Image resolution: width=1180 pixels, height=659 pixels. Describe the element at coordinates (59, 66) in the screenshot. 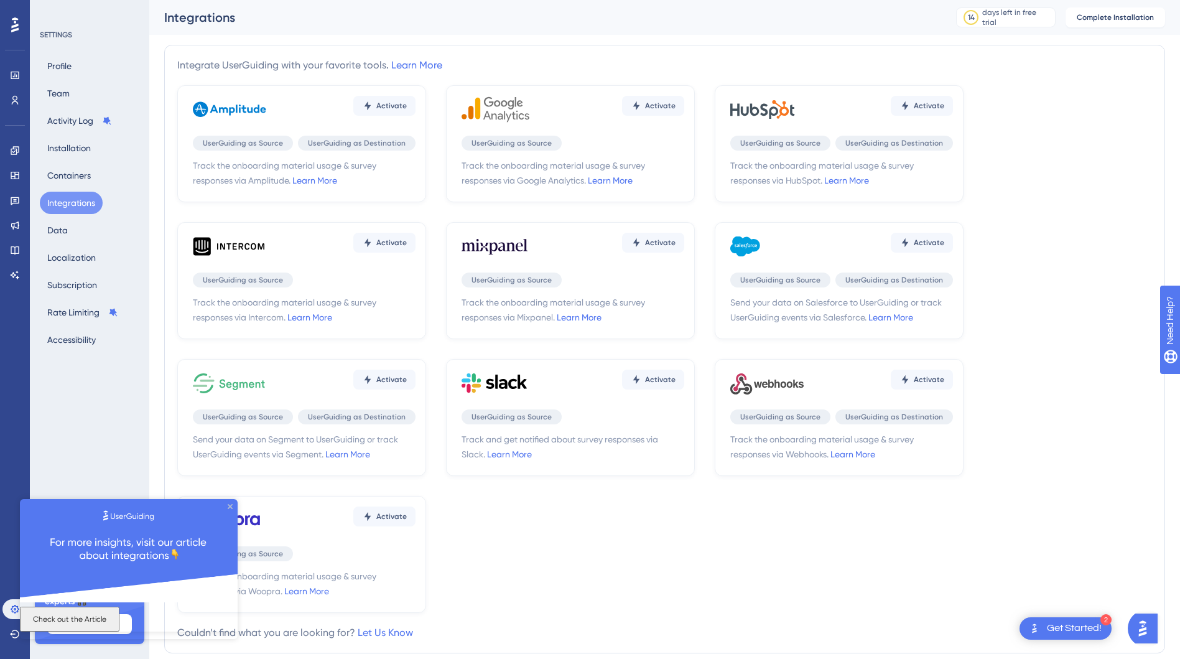

I see `button: Profile` at that location.